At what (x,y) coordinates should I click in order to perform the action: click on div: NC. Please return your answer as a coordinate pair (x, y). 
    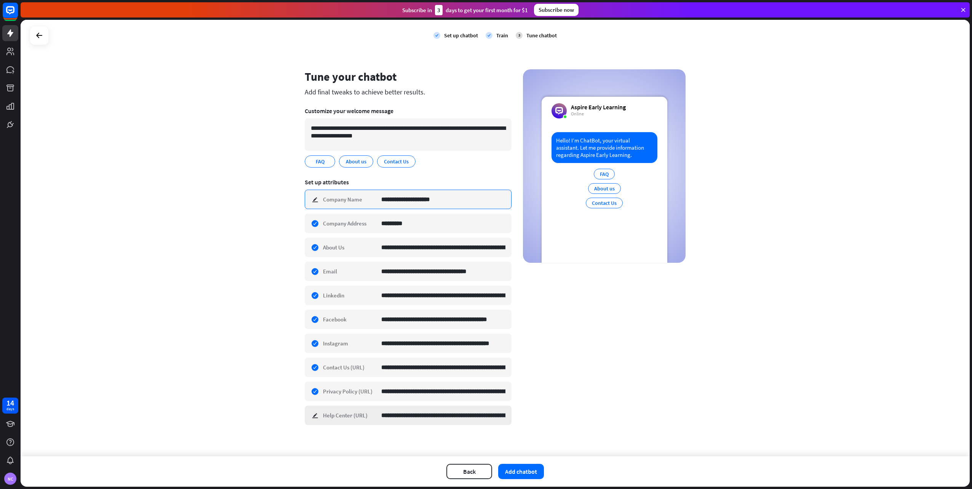
    Looking at the image, I should click on (10, 479).